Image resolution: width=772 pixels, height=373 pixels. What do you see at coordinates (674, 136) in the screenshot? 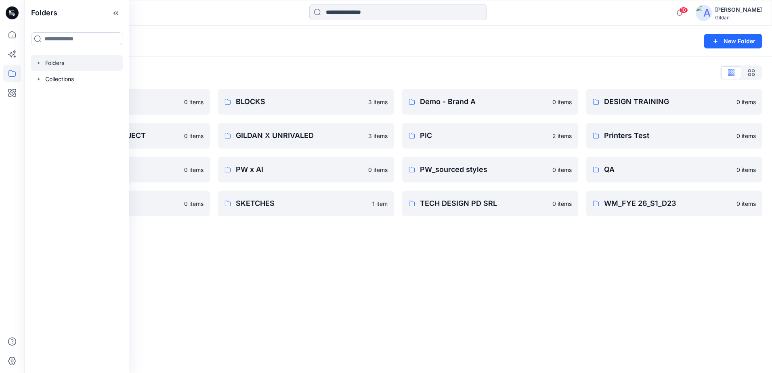
I see `a: Printers Test0 items` at bounding box center [674, 136].